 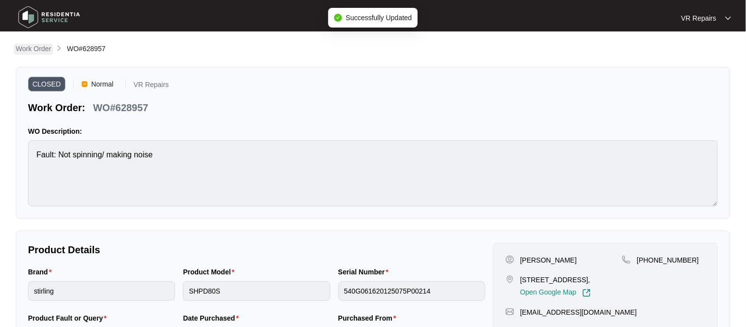 What do you see at coordinates (69, 318) in the screenshot?
I see `label: Product Fault or Query` at bounding box center [69, 318].